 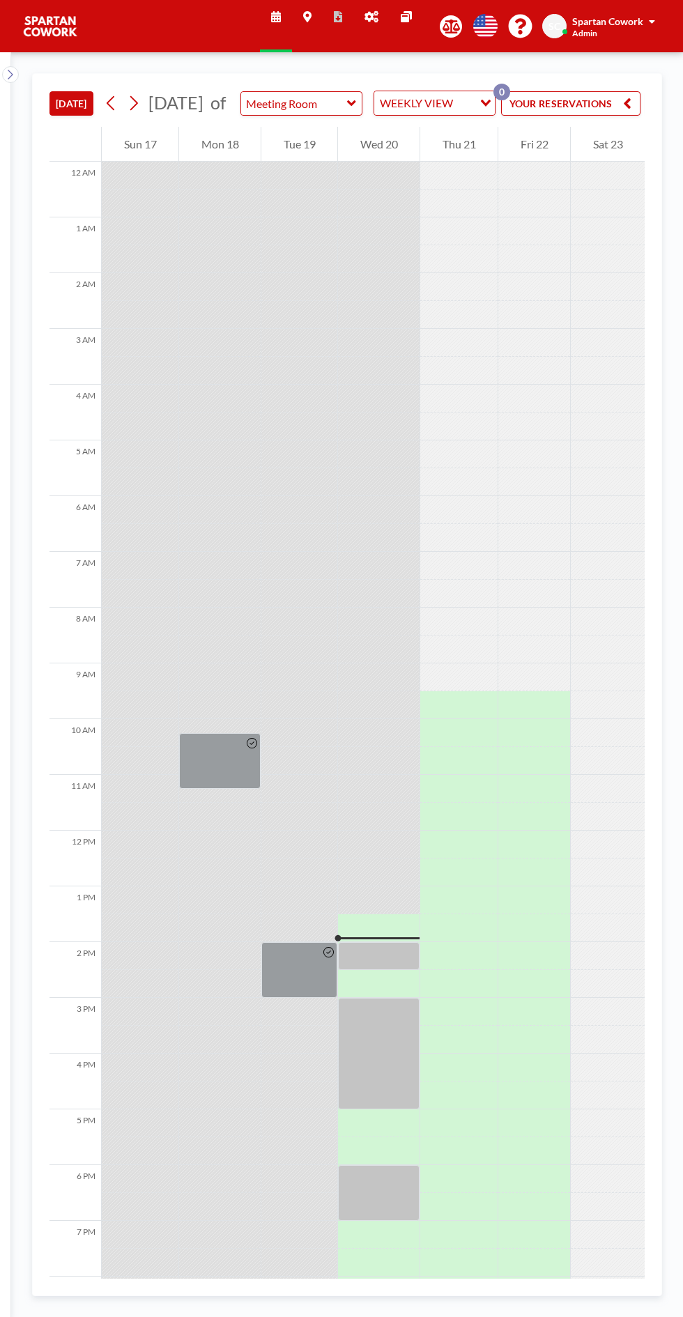 I want to click on div: Mon 18, so click(x=220, y=144).